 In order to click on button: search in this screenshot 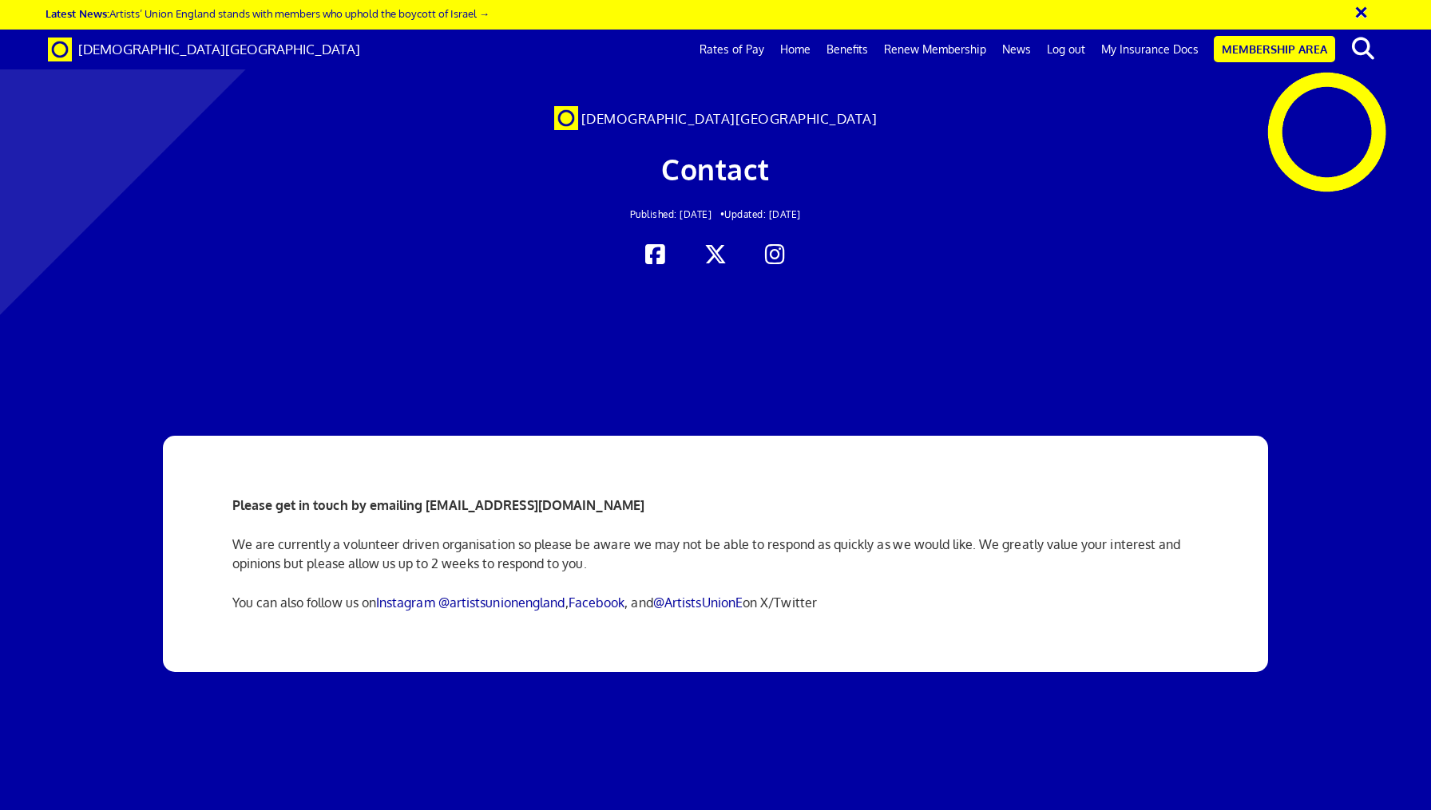, I will do `click(1362, 49)`.